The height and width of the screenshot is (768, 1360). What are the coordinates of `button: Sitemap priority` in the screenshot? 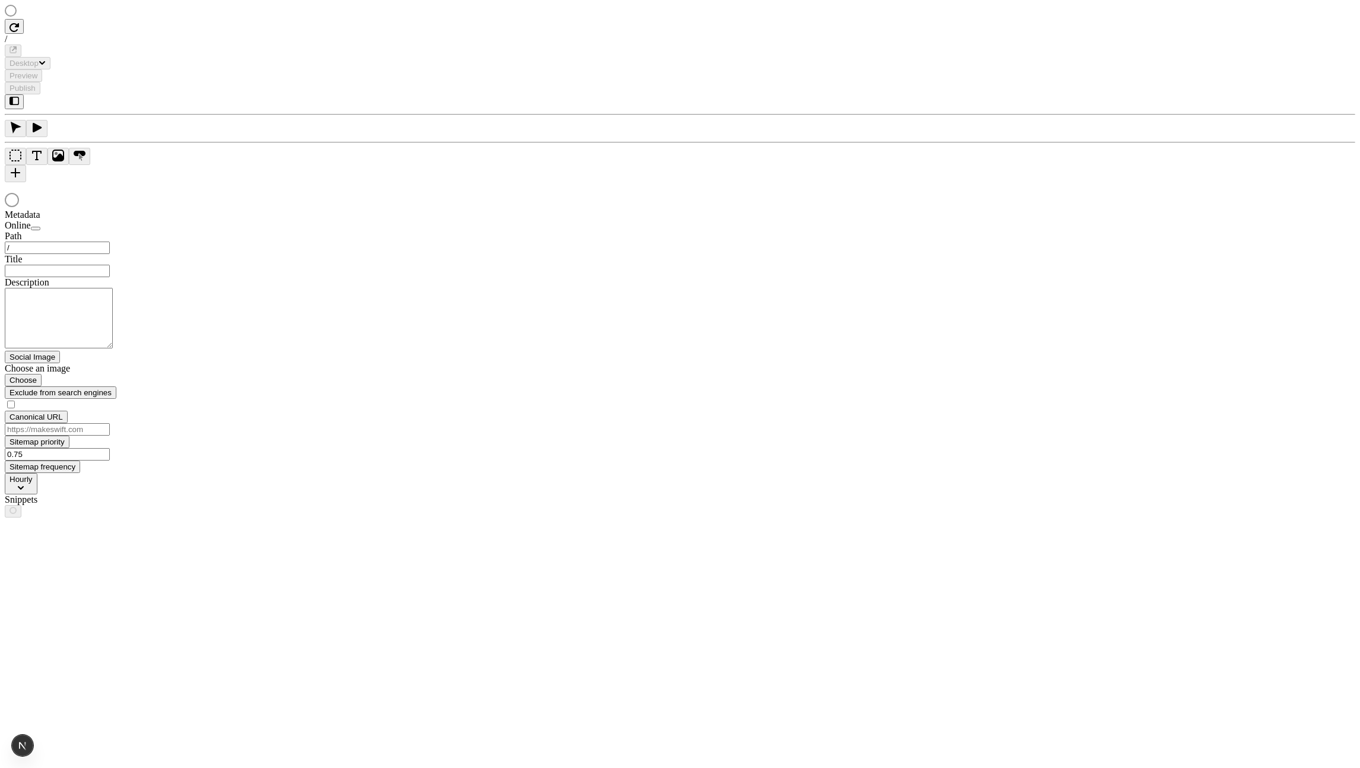 It's located at (37, 442).